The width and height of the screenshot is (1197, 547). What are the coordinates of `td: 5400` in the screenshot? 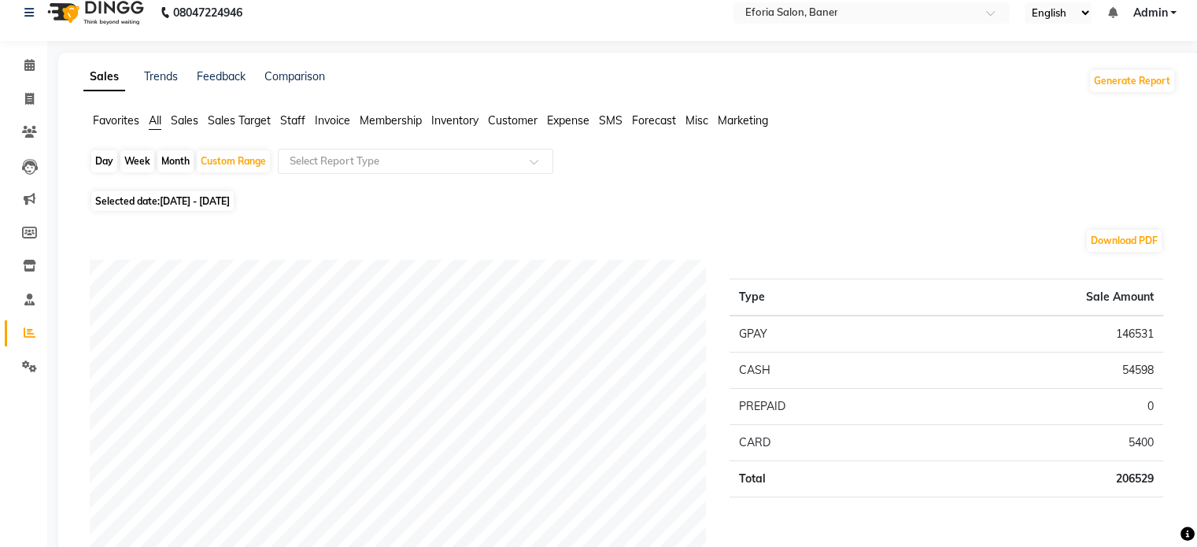 It's located at (1040, 443).